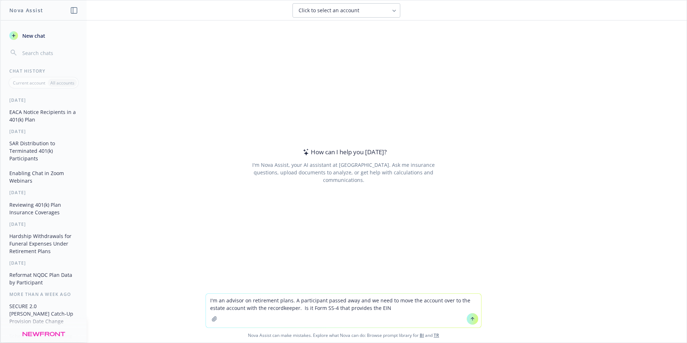  I want to click on button: New chat, so click(44, 36).